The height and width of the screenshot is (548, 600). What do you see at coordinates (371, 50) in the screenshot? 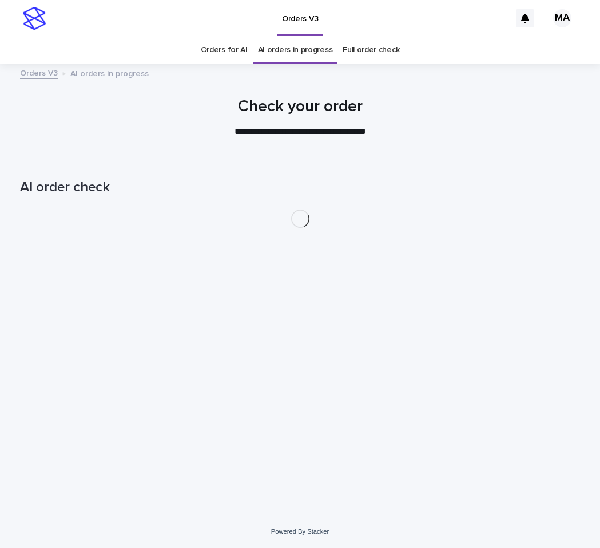
I see `a: Full order check` at bounding box center [371, 50].